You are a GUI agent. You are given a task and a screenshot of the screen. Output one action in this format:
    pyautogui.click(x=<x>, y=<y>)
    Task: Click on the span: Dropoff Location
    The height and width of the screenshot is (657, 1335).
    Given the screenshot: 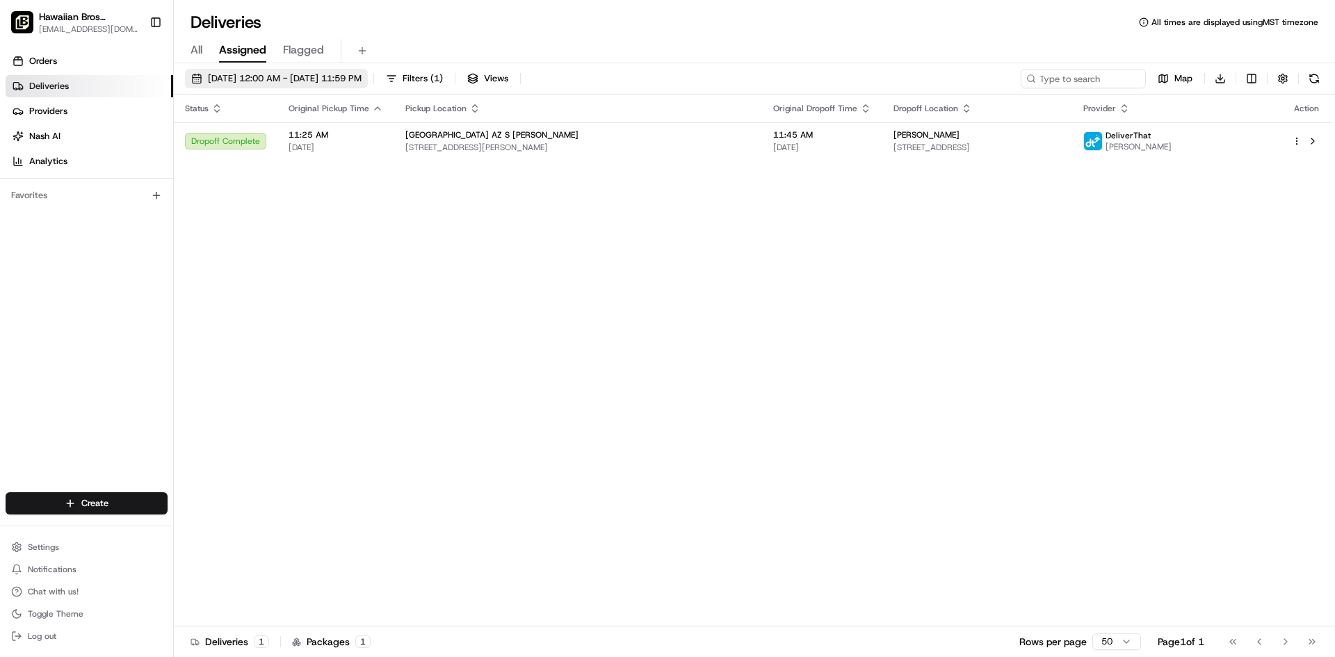 What is the action you would take?
    pyautogui.click(x=925, y=108)
    